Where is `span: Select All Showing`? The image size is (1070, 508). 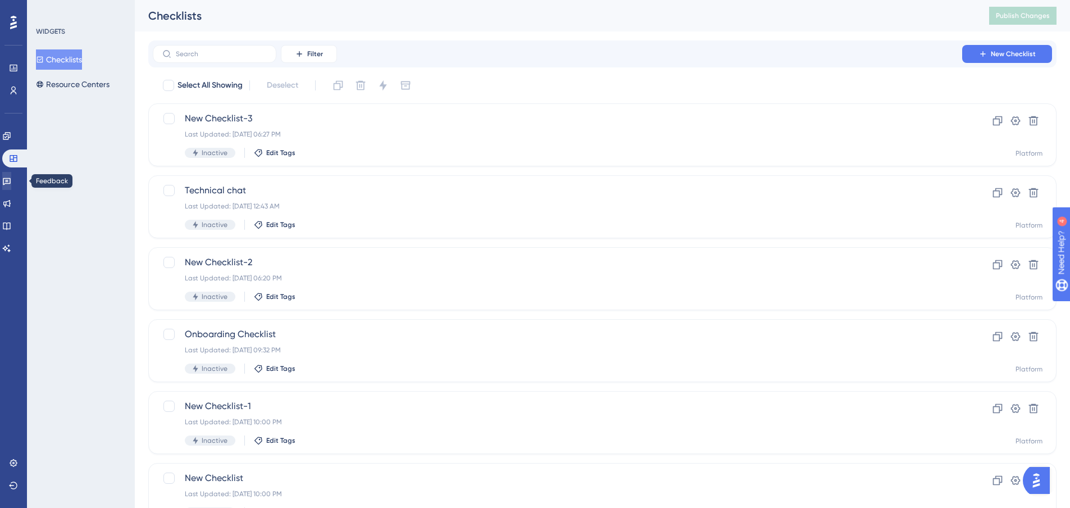 span: Select All Showing is located at coordinates (210, 85).